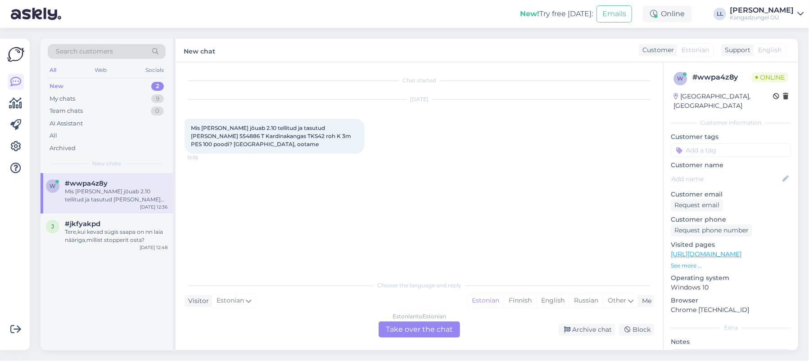  Describe the element at coordinates (529, 14) in the screenshot. I see `b: New!` at that location.